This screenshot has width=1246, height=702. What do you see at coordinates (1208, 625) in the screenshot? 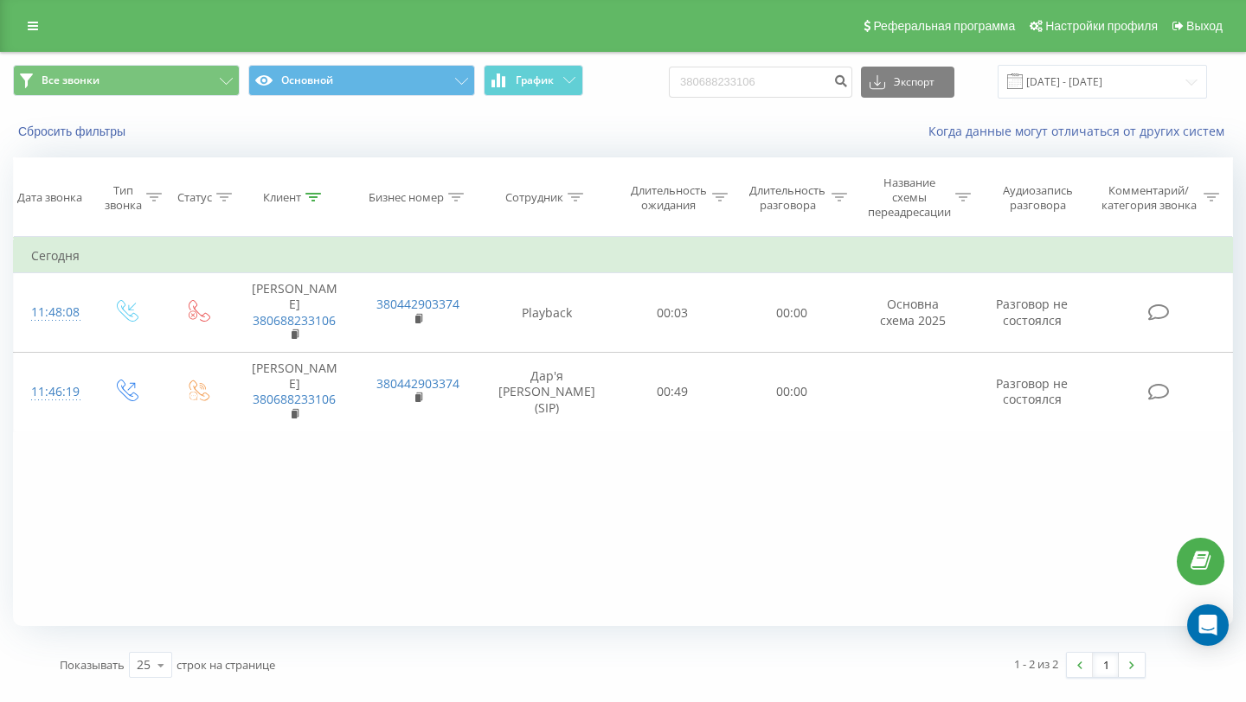
I see `div: Open Intercom Messenger` at bounding box center [1208, 625].